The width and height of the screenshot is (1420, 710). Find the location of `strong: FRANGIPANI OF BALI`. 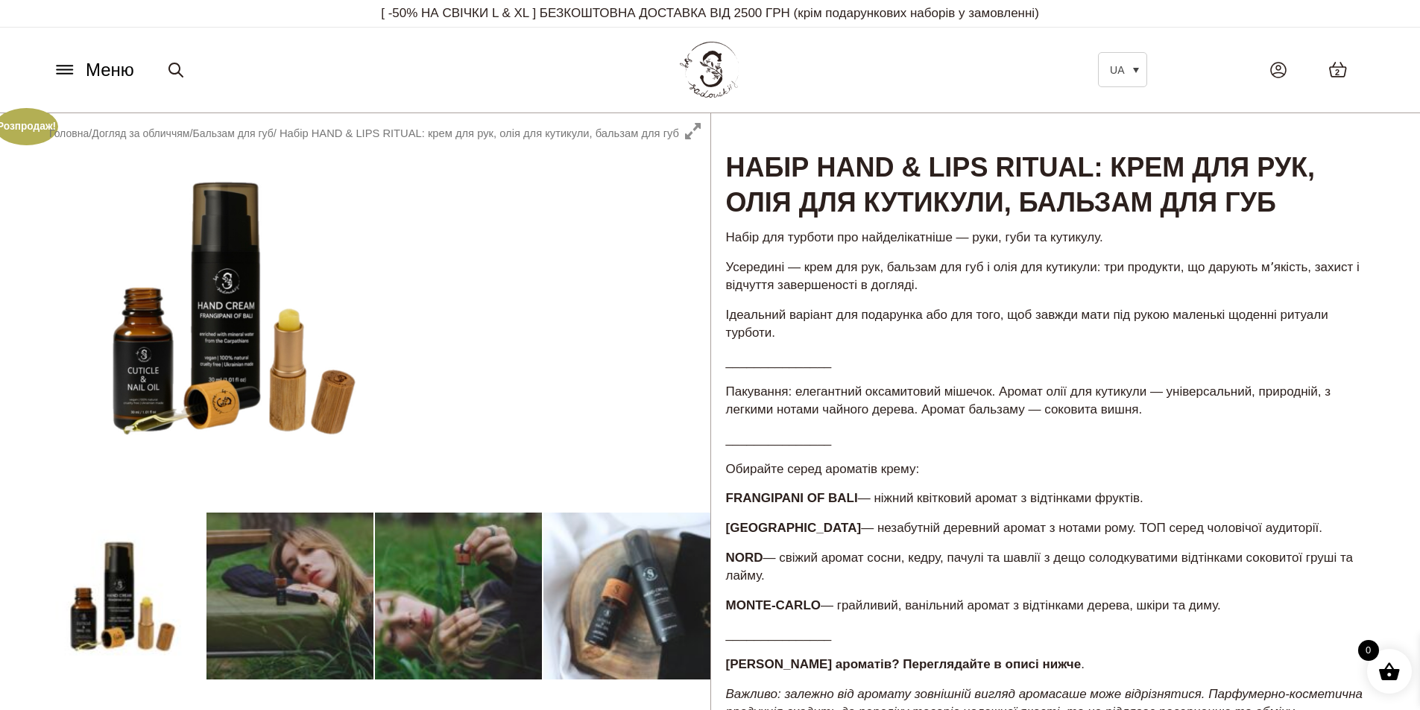

strong: FRANGIPANI OF BALI is located at coordinates (791, 498).